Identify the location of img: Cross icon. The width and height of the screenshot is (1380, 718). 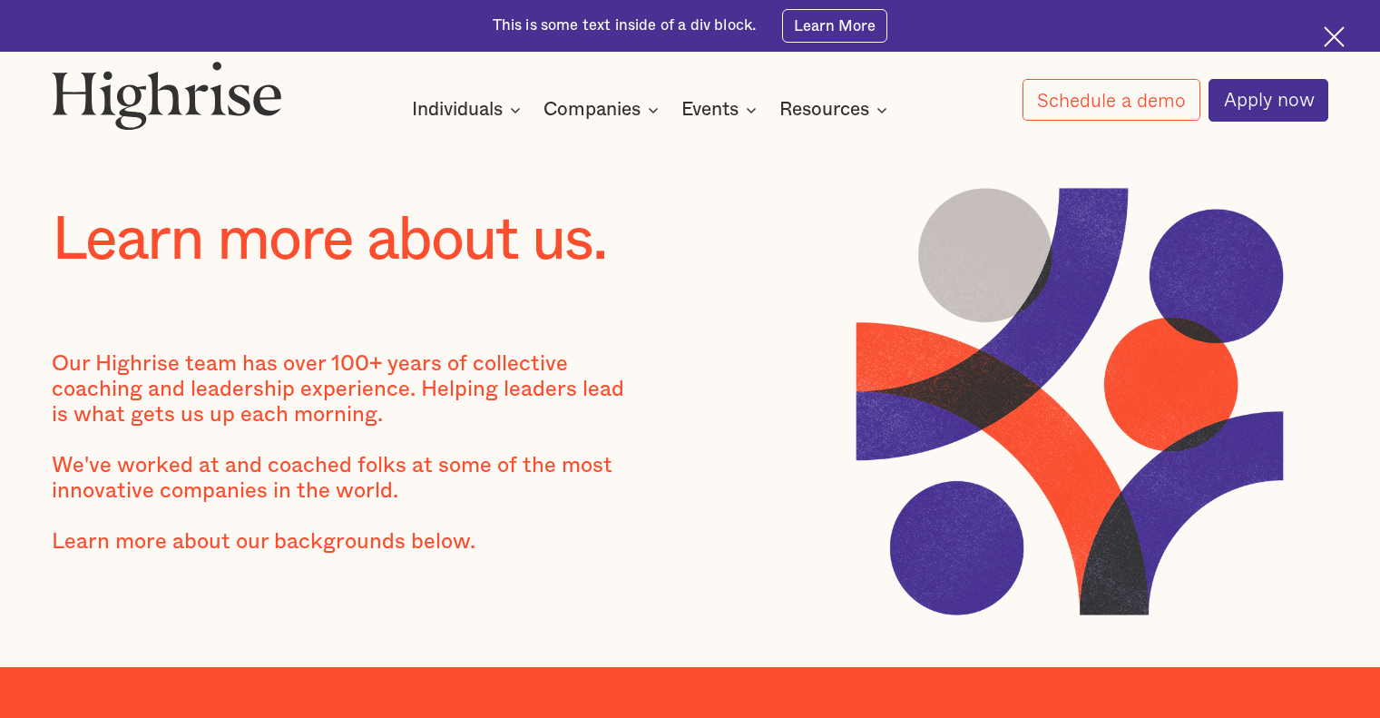
(1333, 36).